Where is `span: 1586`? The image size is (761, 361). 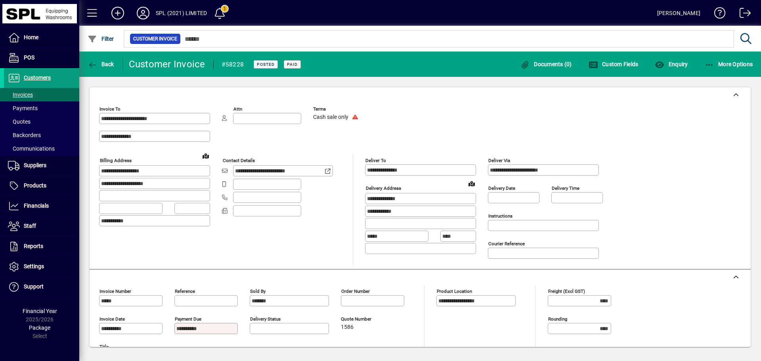 span: 1586 is located at coordinates (347, 327).